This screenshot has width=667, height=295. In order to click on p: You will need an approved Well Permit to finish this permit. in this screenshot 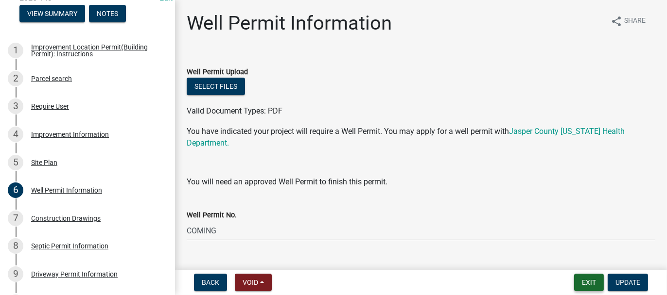, I will do `click(421, 182)`.